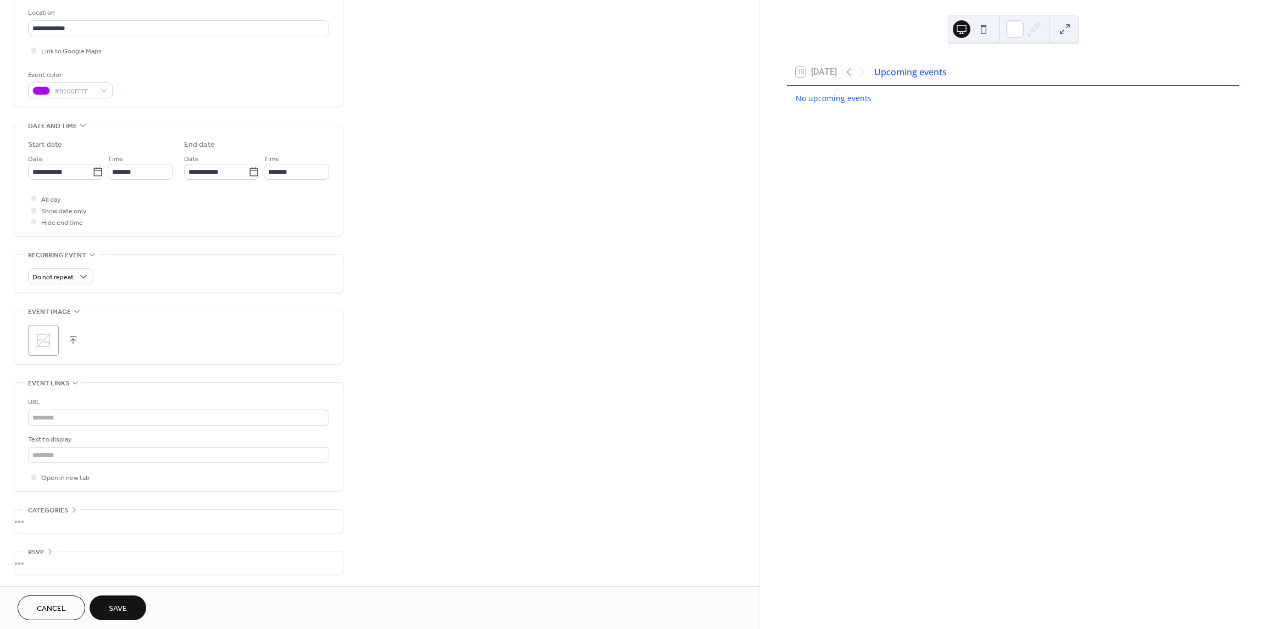 This screenshot has height=629, width=1266. I want to click on button: Cancel, so click(51, 607).